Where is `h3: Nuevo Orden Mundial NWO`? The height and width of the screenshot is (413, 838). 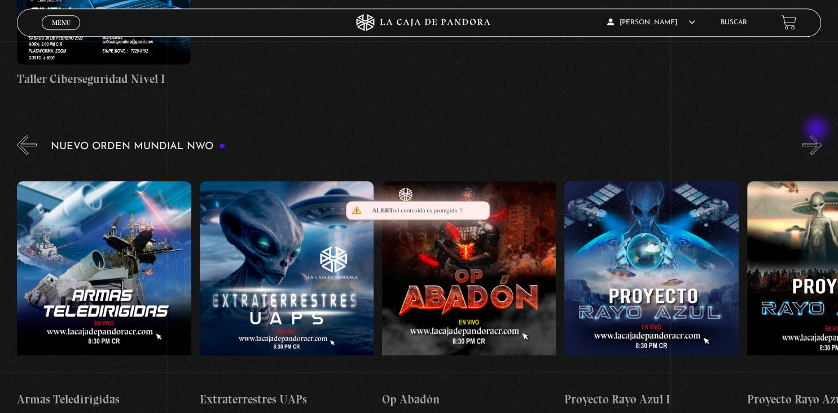 h3: Nuevo Orden Mundial NWO is located at coordinates (138, 146).